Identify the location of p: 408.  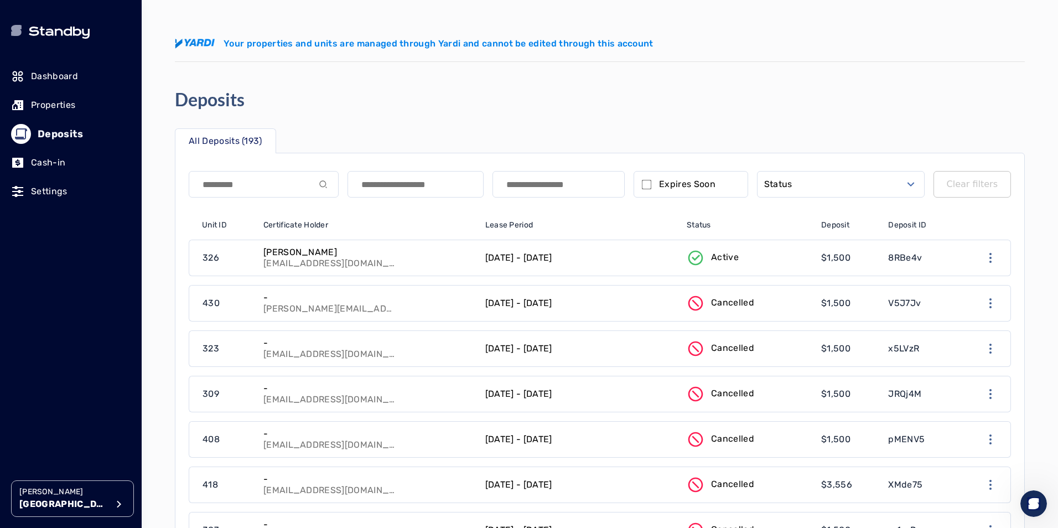
(211, 439).